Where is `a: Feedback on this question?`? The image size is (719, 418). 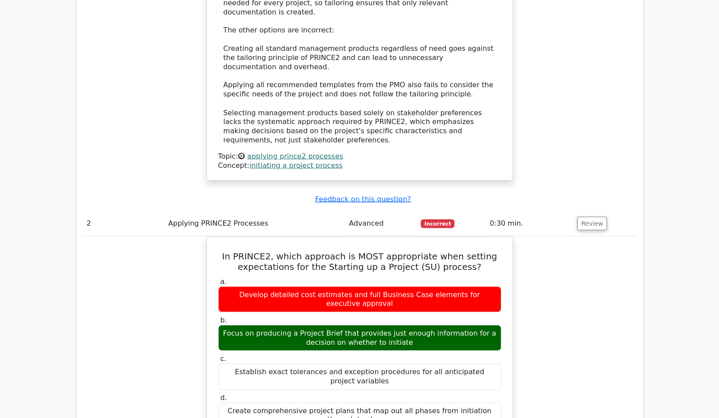
a: Feedback on this question? is located at coordinates (363, 198).